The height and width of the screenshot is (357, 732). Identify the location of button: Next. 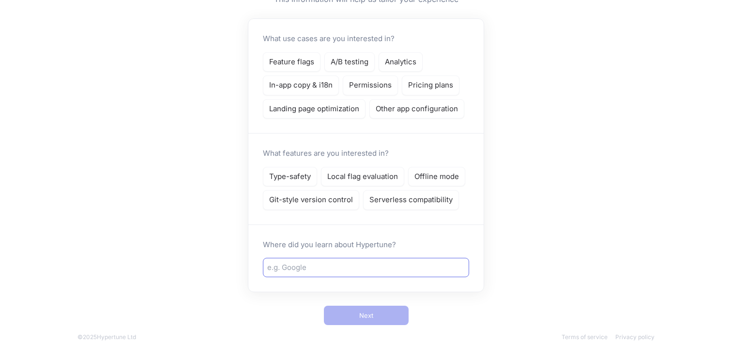
(366, 316).